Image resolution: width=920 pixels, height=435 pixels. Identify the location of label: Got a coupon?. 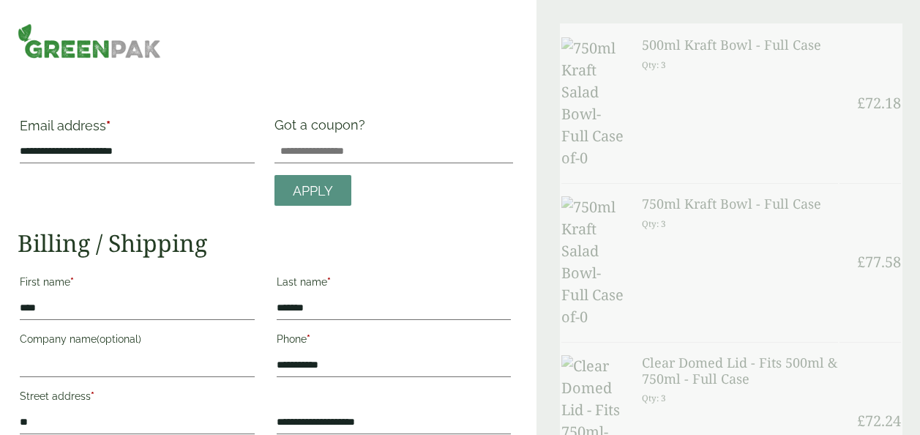
(323, 128).